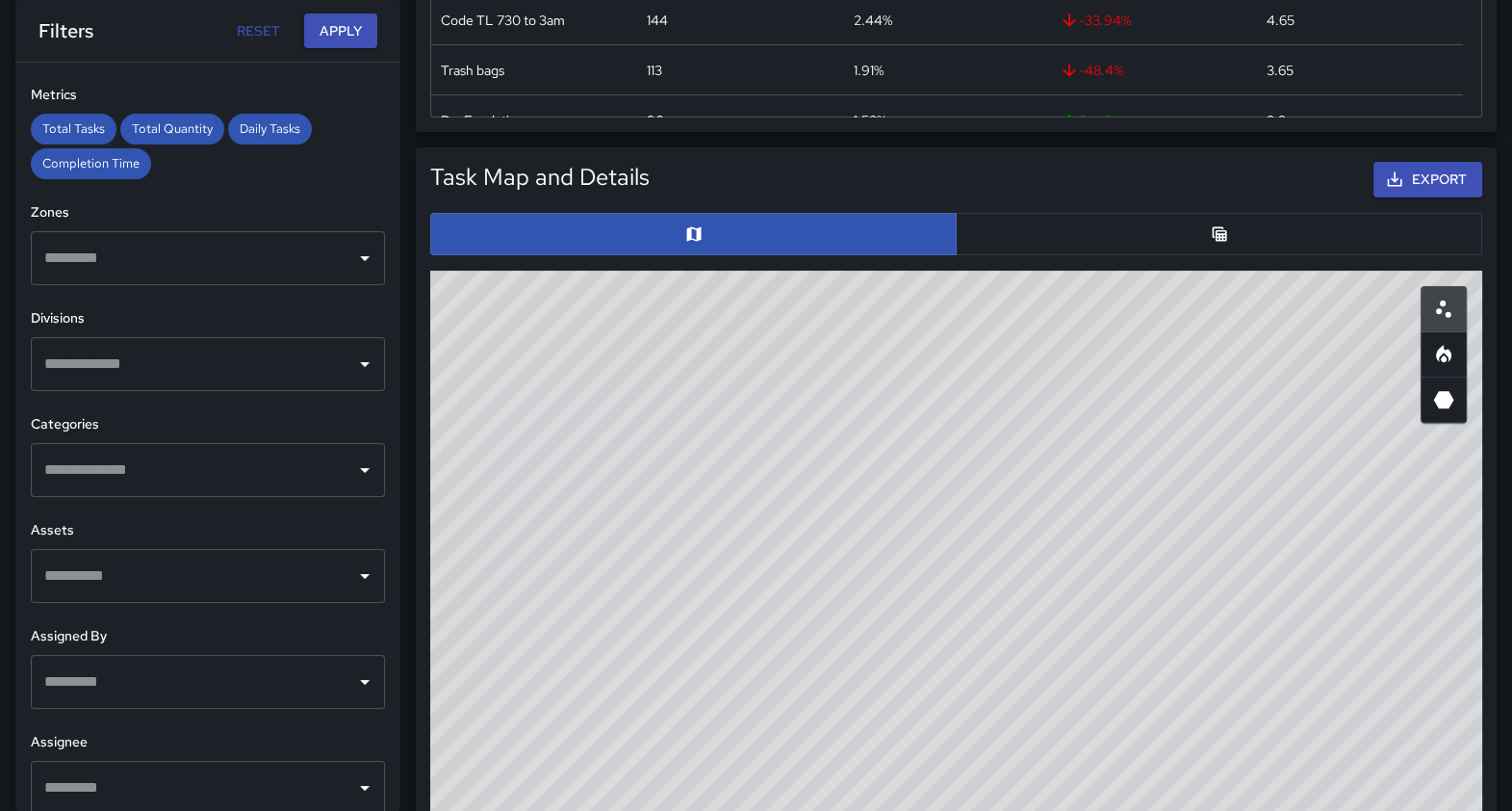 The height and width of the screenshot is (811, 1512). I want to click on h6: Filters, so click(65, 31).